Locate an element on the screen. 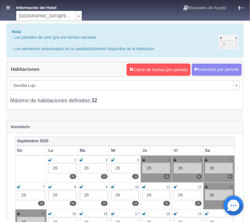  small: 1 is located at coordinates (75, 160).